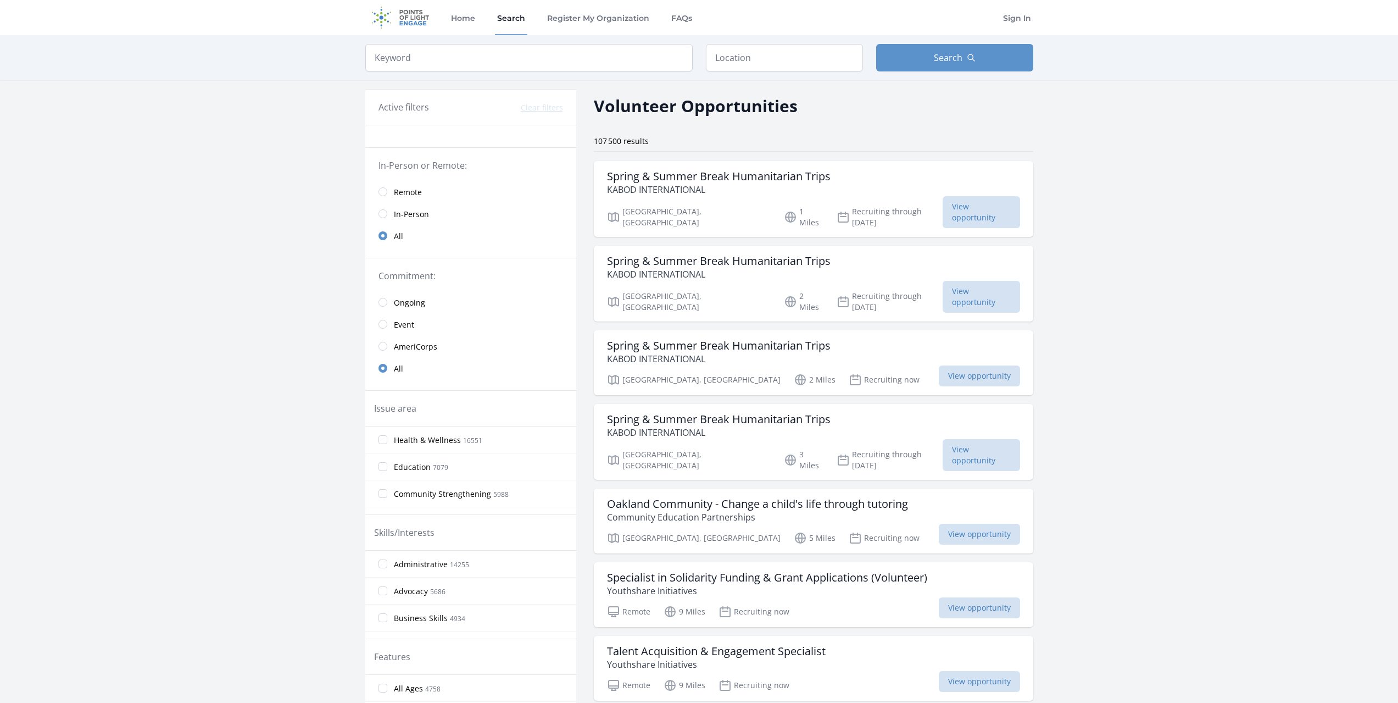 The width and height of the screenshot is (1398, 703). Describe the element at coordinates (408, 688) in the screenshot. I see `span: All Ages` at that location.